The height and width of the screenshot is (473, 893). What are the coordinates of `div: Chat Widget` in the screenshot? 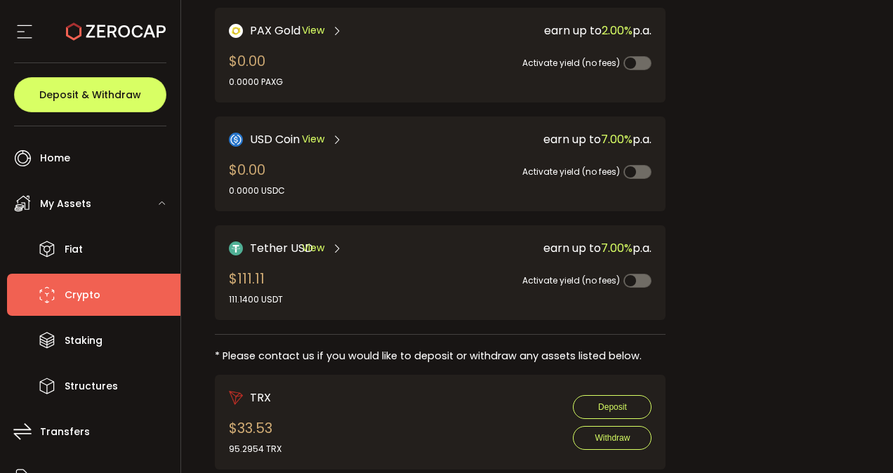 It's located at (807, 397).